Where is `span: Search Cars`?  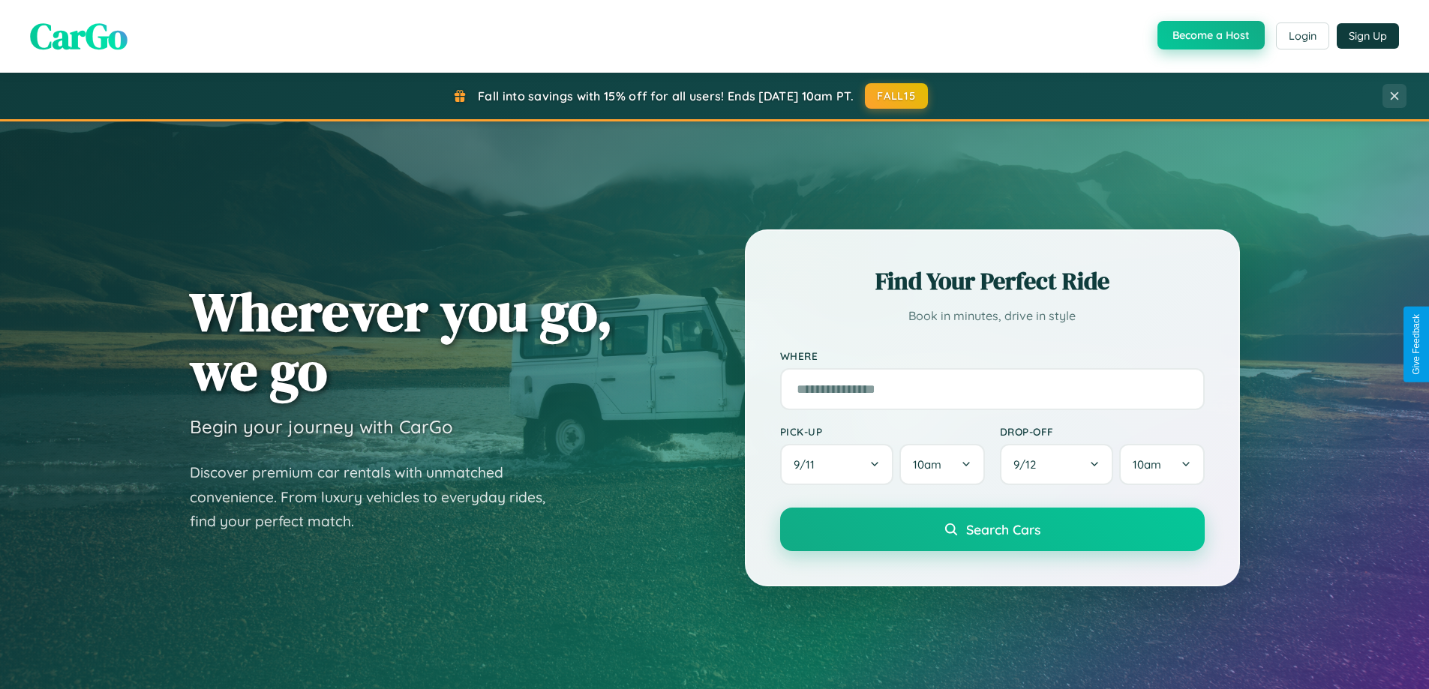
span: Search Cars is located at coordinates (1003, 530).